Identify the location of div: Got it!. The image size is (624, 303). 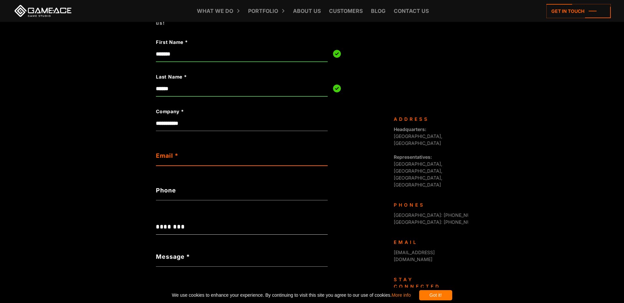
(436, 296).